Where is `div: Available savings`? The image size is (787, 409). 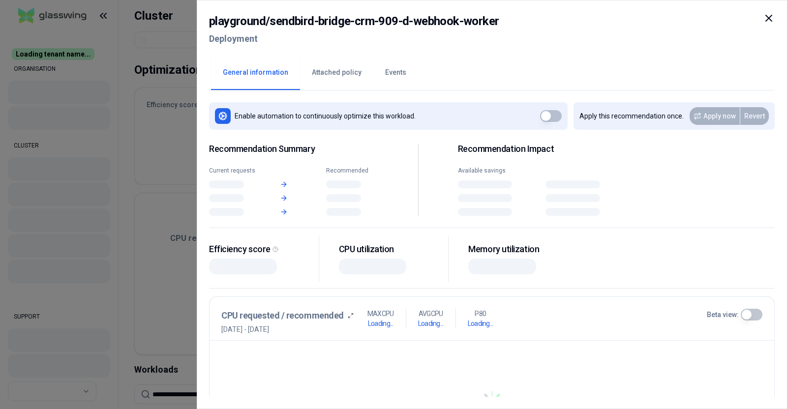 div: Available savings is located at coordinates (499, 171).